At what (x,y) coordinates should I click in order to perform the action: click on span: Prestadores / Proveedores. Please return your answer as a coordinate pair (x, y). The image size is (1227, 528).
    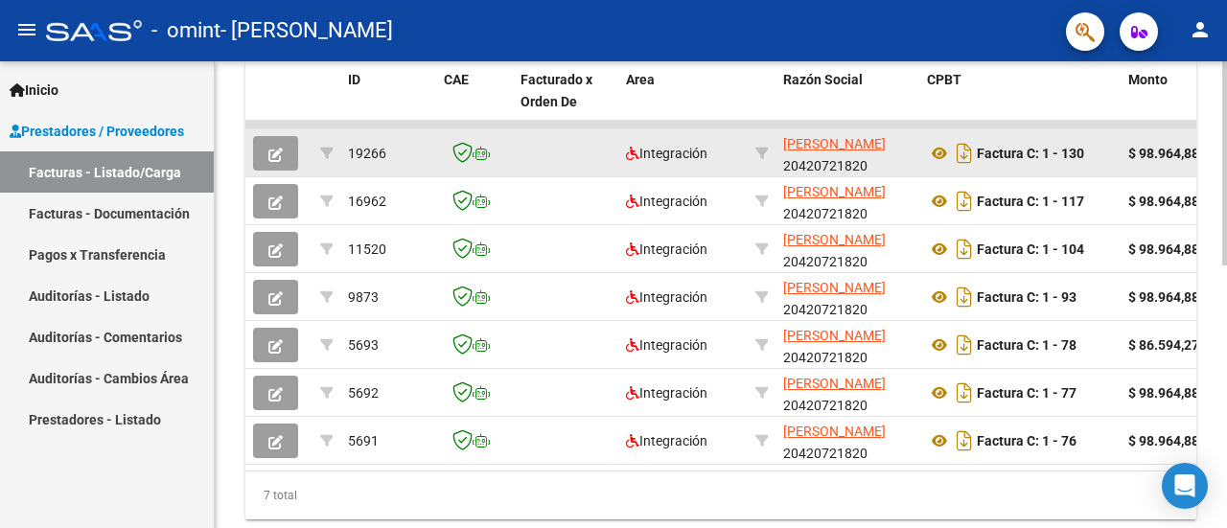
    Looking at the image, I should click on (97, 131).